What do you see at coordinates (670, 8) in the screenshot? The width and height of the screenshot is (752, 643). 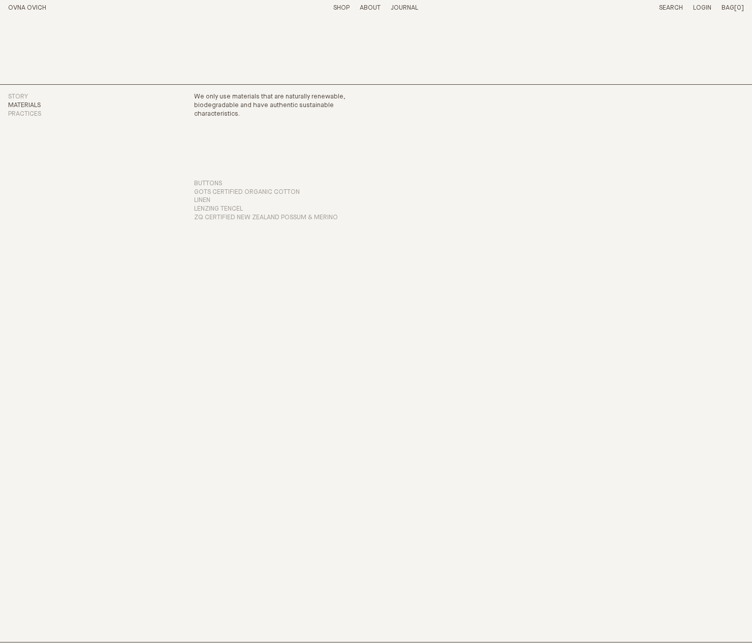 I see `a: Search` at bounding box center [670, 8].